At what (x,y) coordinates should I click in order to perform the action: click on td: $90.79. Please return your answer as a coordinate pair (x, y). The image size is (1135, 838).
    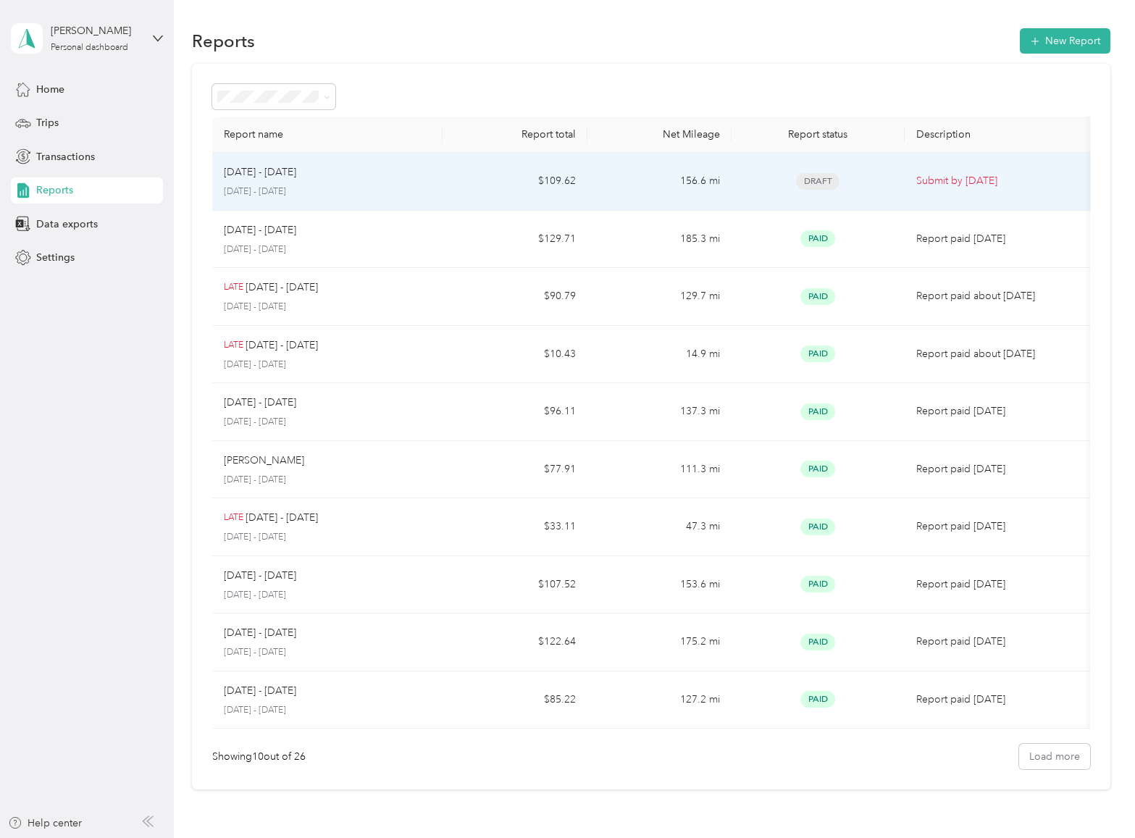
    Looking at the image, I should click on (514, 297).